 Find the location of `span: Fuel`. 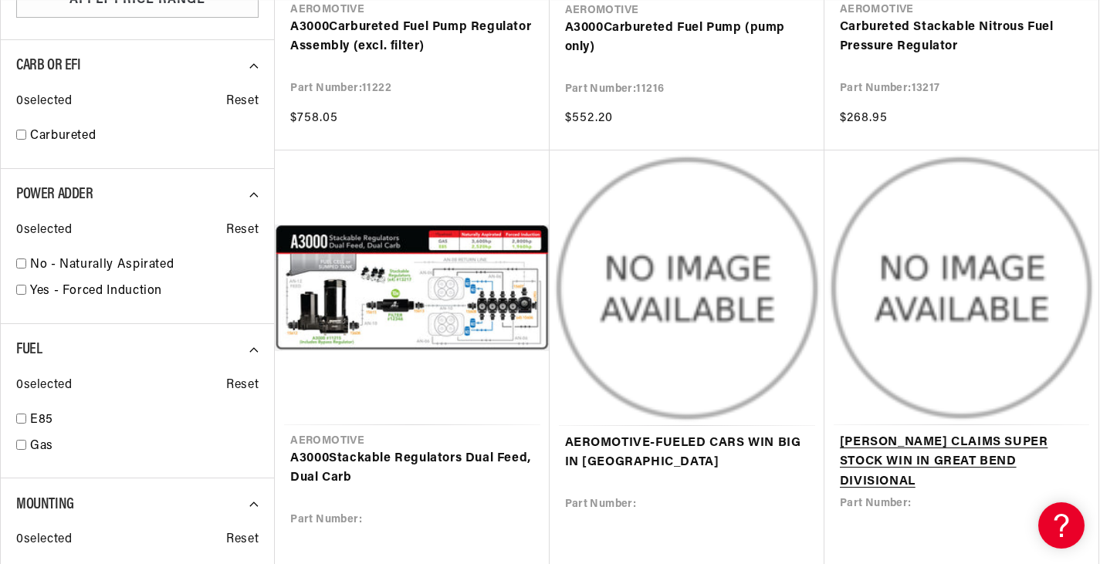

span: Fuel is located at coordinates (29, 350).